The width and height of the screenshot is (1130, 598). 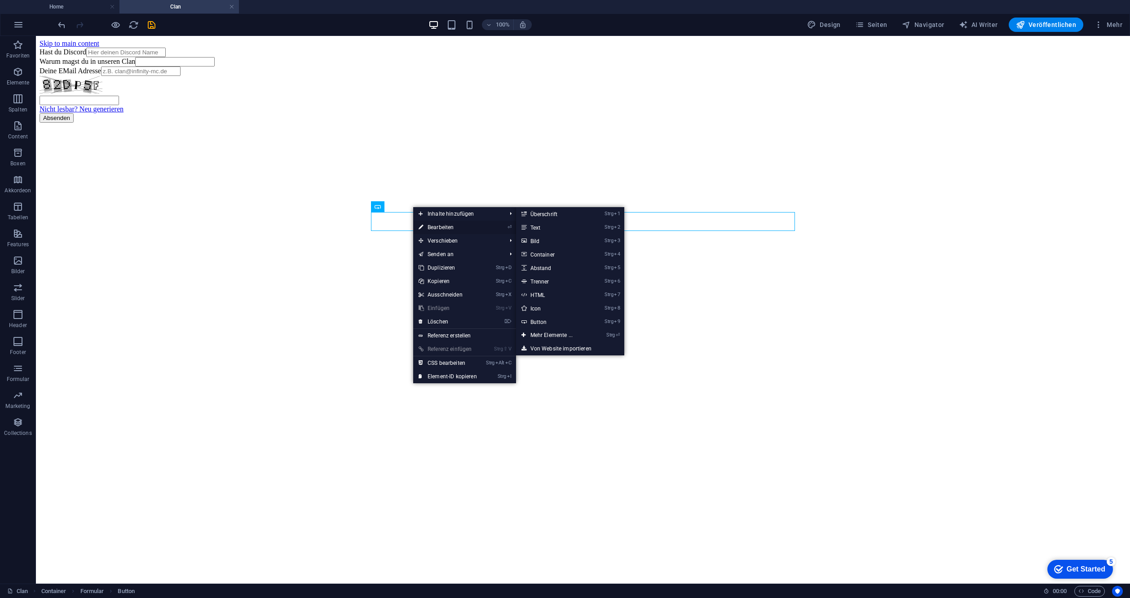 I want to click on h6: Session-Zeit, so click(x=1055, y=591).